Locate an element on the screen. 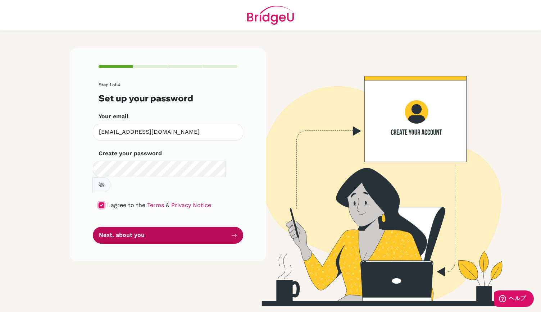  span: Step 1 of 4 is located at coordinates (109, 85).